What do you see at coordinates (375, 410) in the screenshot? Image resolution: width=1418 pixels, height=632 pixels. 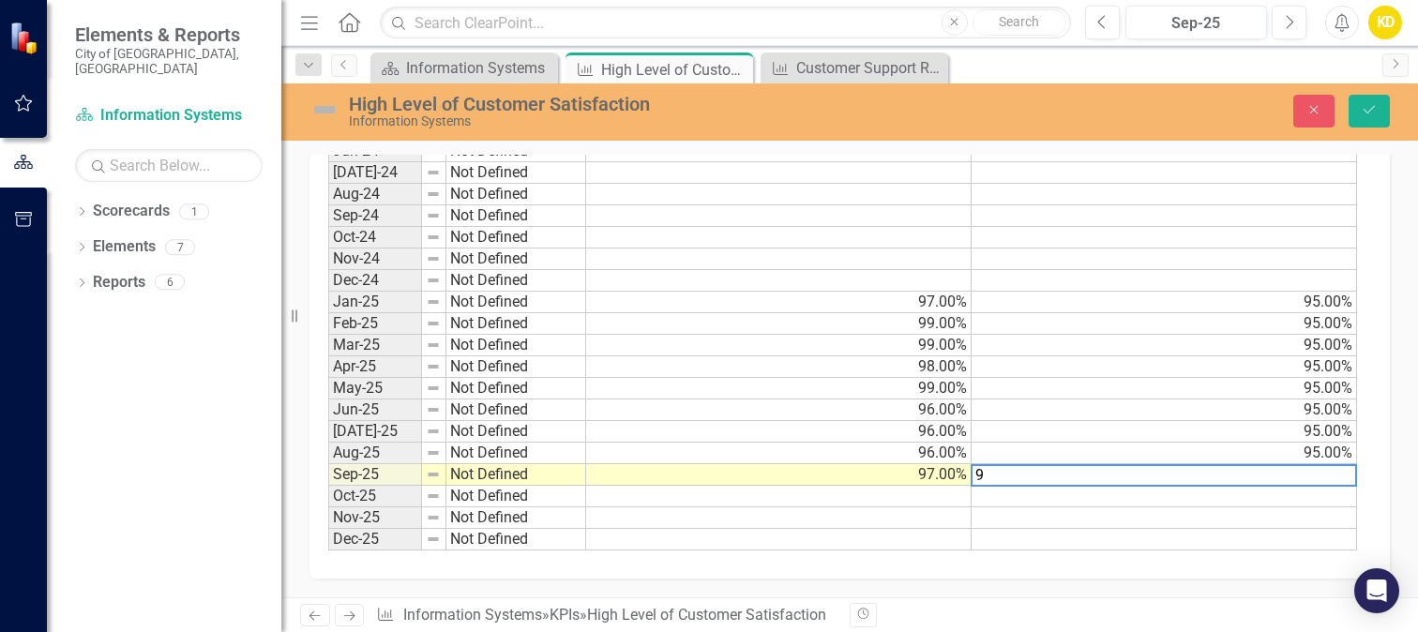 I see `td: Jun-25` at bounding box center [375, 410].